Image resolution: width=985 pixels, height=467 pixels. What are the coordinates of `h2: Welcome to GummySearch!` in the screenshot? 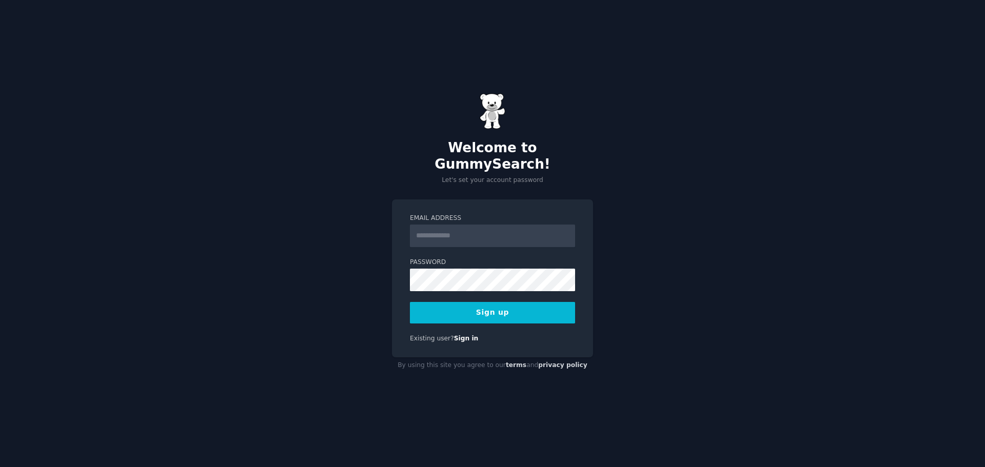 It's located at (493, 156).